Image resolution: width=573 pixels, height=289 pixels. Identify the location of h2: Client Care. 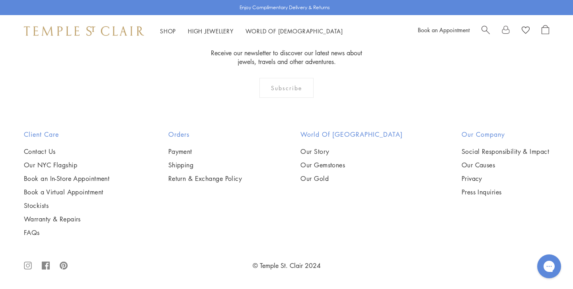
(66, 134).